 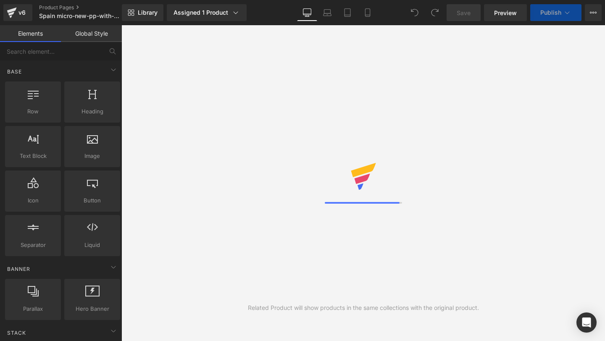 What do you see at coordinates (33, 309) in the screenshot?
I see `span: Parallax` at bounding box center [33, 309].